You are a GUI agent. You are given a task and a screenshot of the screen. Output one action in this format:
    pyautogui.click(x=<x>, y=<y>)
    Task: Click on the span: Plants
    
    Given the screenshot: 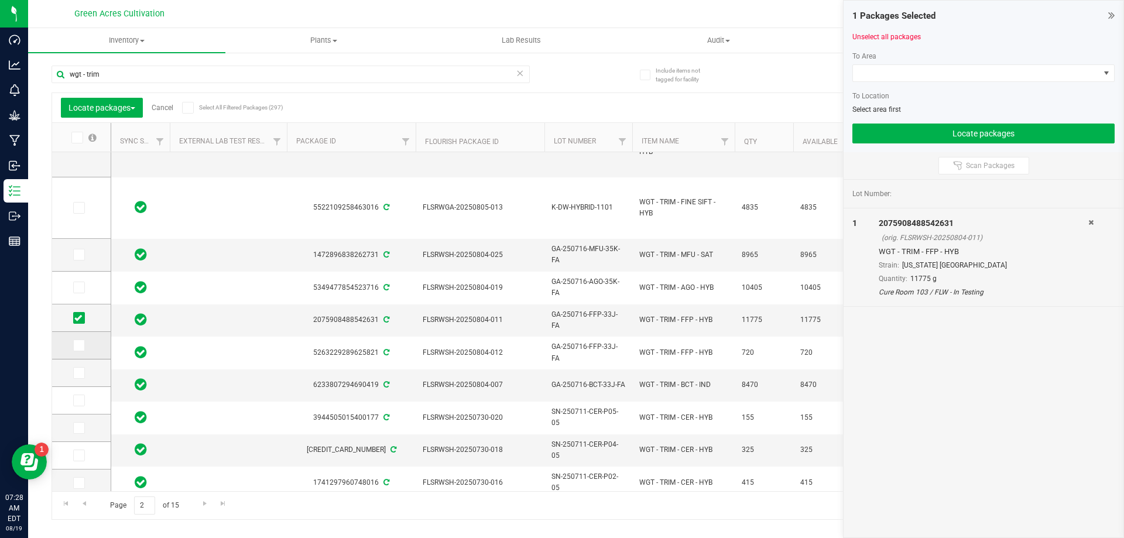 What is the action you would take?
    pyautogui.click(x=324, y=40)
    